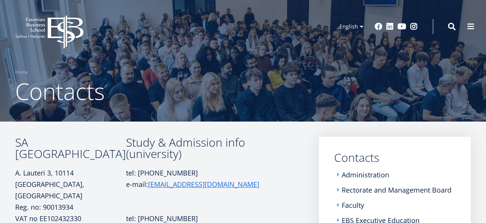 This screenshot has width=486, height=223. What do you see at coordinates (390, 27) in the screenshot?
I see `a: Linkedin` at bounding box center [390, 27].